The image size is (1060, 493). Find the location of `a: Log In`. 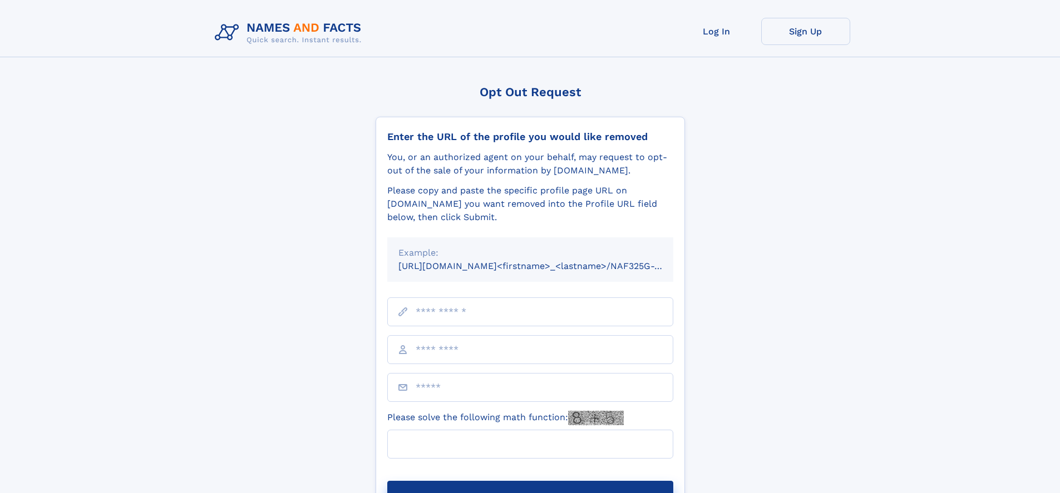

a: Log In is located at coordinates (716, 31).